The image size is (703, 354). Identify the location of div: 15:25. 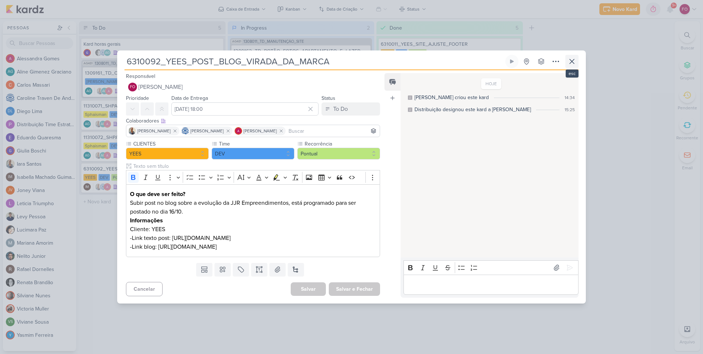
(570, 110).